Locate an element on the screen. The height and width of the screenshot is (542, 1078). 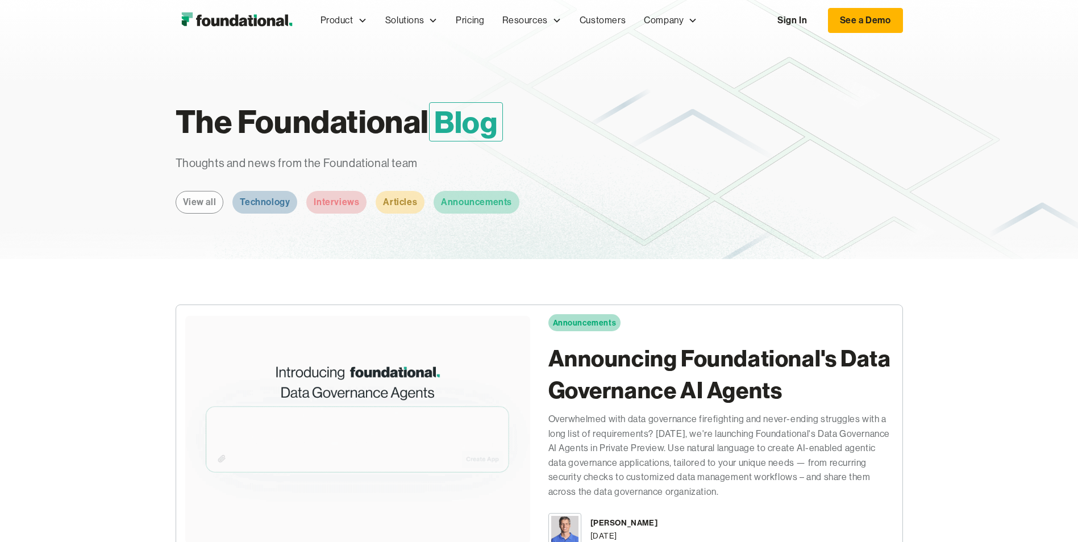
div: Interviews is located at coordinates (336, 202).